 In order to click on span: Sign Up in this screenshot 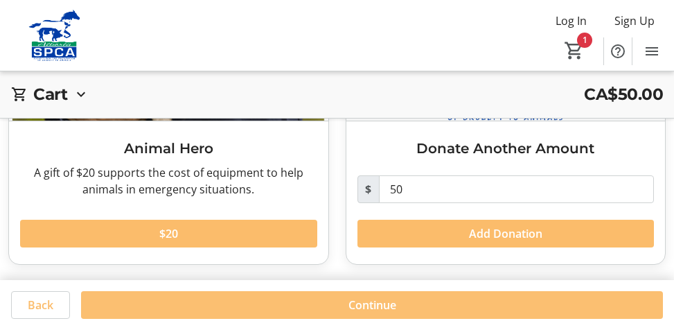, I will do `click(634, 21)`.